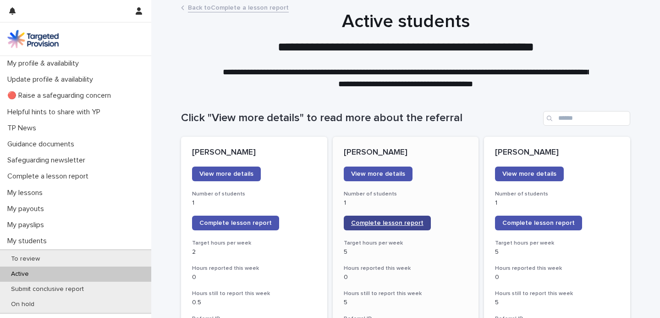  What do you see at coordinates (48, 160) in the screenshot?
I see `p: Safeguarding newsletter` at bounding box center [48, 160].